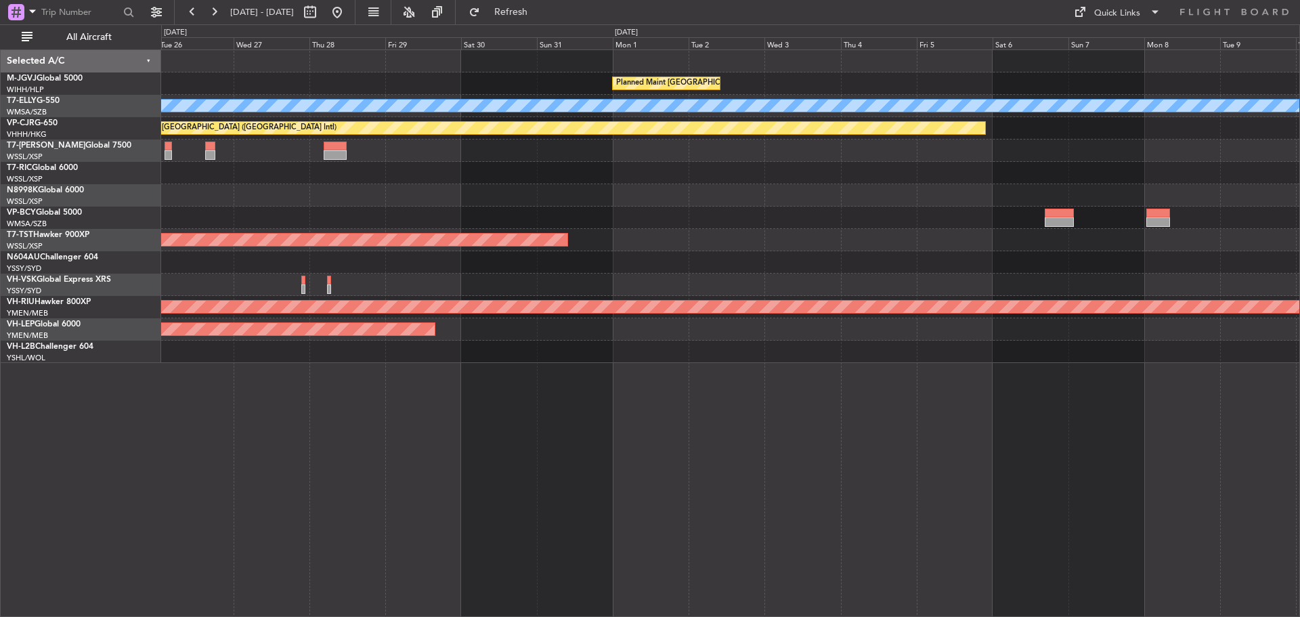 Image resolution: width=1300 pixels, height=617 pixels. I want to click on span: M-JGVJ, so click(22, 79).